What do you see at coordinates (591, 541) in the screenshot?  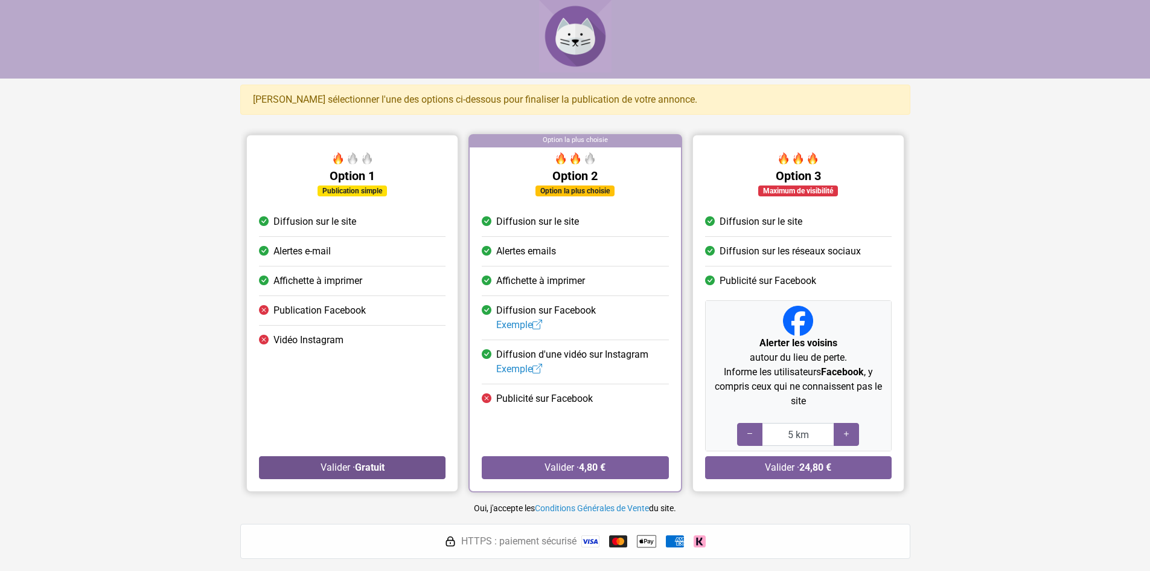 I see `img: Visa` at bounding box center [591, 541].